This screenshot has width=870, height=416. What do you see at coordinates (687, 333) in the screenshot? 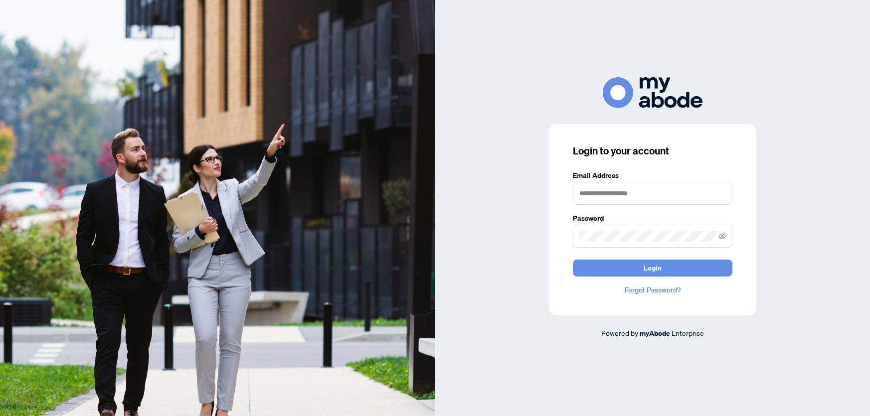
I see `span: Enterprise` at bounding box center [687, 333].